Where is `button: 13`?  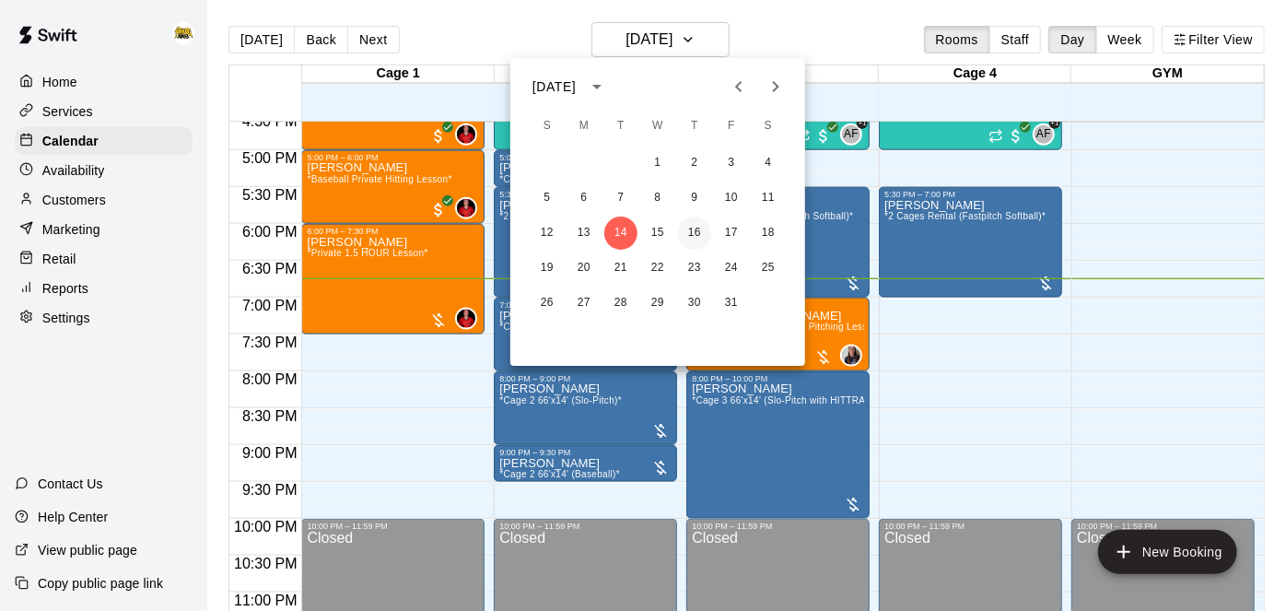 button: 13 is located at coordinates (584, 233).